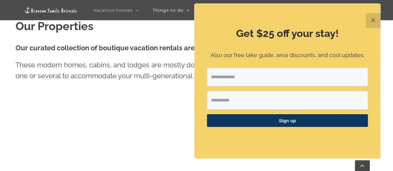  Describe the element at coordinates (287, 120) in the screenshot. I see `span: Sign up` at that location.